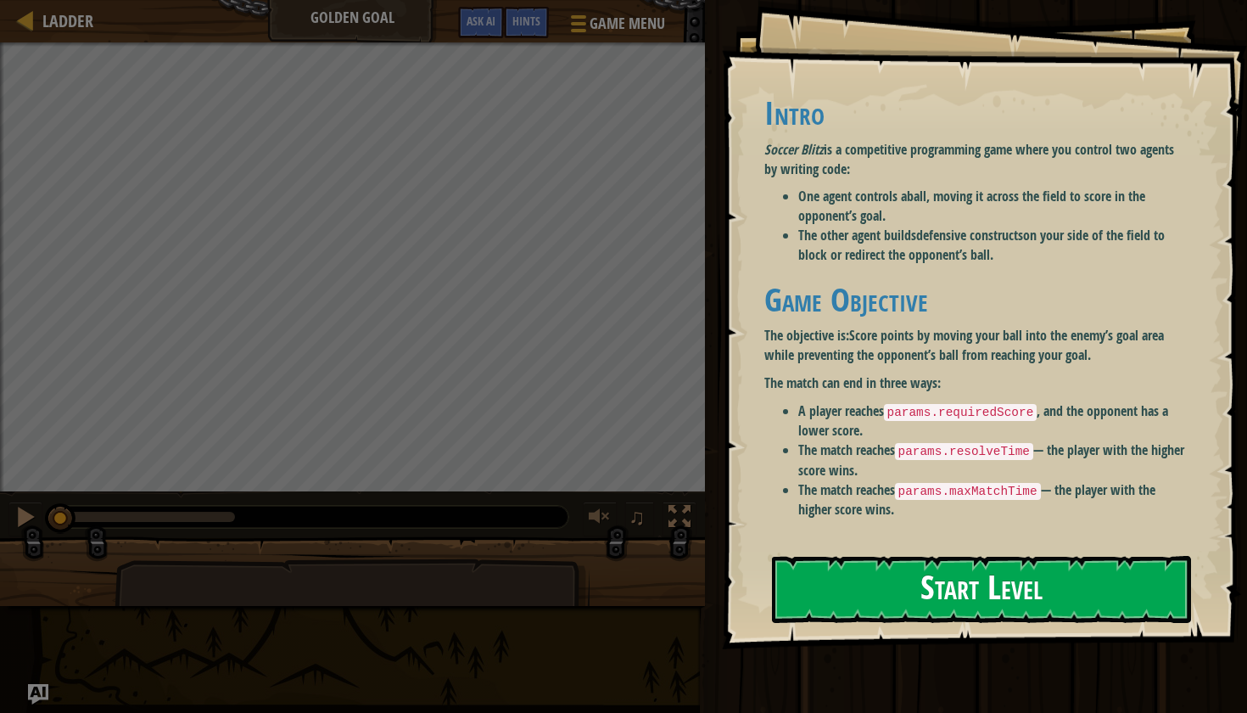 The height and width of the screenshot is (713, 1247). I want to click on button: ⌘ + P: Pause, so click(25, 518).